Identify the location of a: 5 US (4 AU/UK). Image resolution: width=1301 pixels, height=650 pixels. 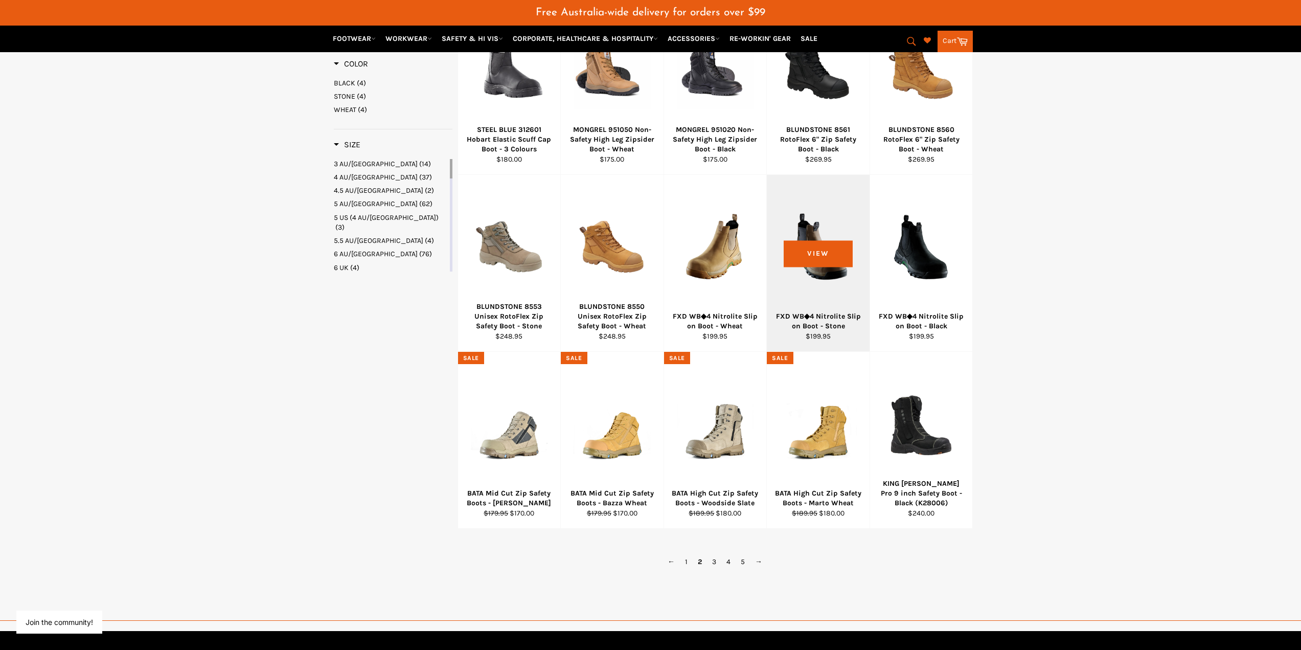
(390, 222).